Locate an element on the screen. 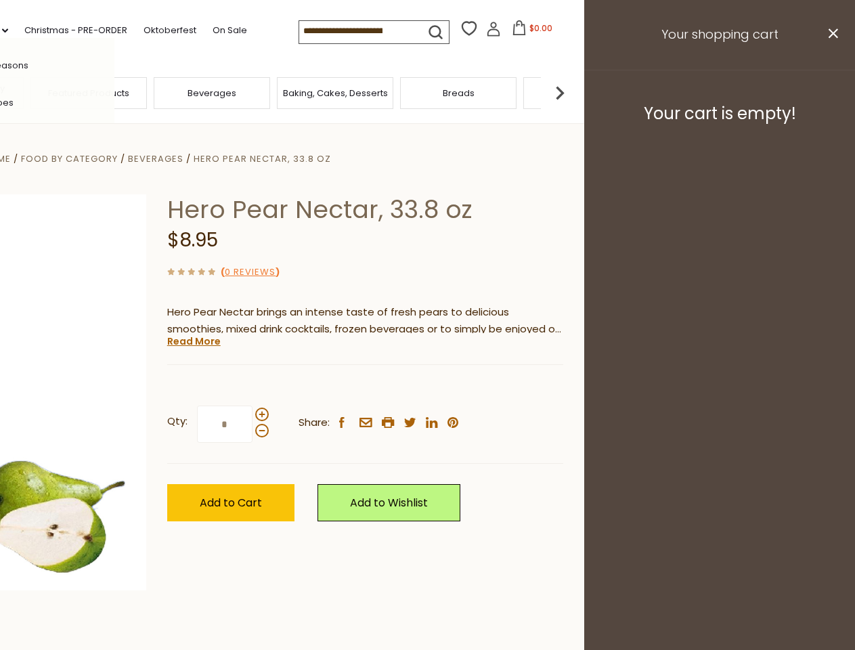 This screenshot has height=650, width=855. a: Read More is located at coordinates (194, 341).